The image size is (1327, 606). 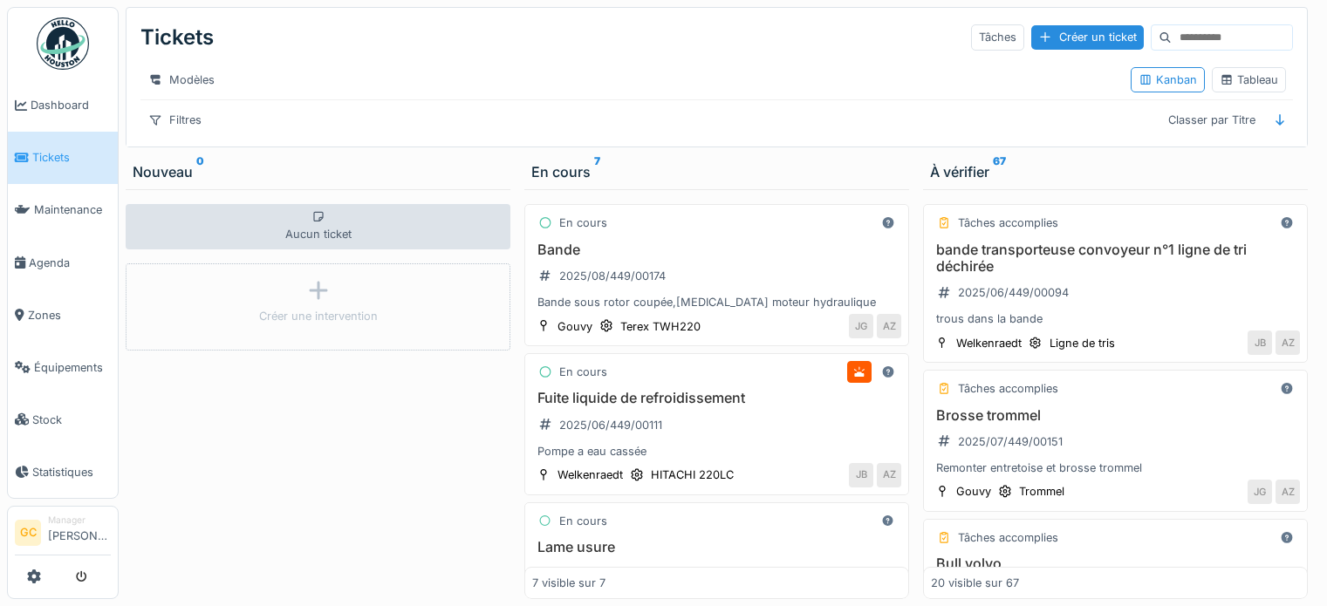 I want to click on div: Pompe a eau cassée, so click(x=716, y=451).